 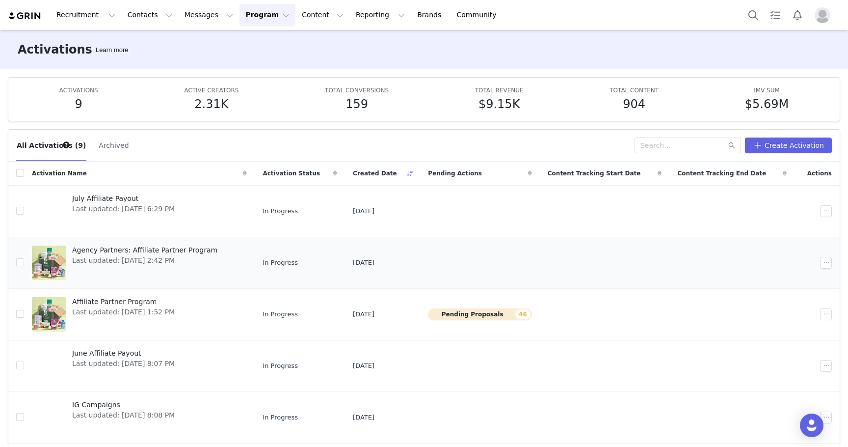 What do you see at coordinates (634, 90) in the screenshot?
I see `span: TOTAL CONTENT` at bounding box center [634, 90].